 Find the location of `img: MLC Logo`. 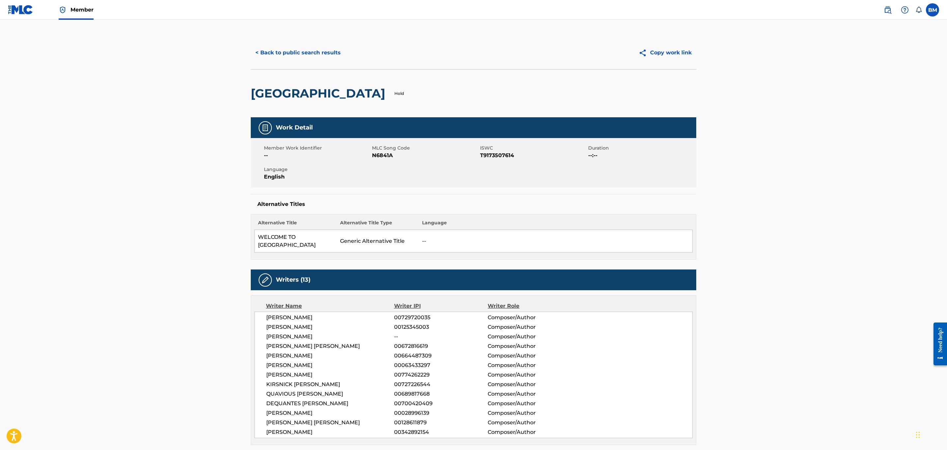

img: MLC Logo is located at coordinates (20, 10).